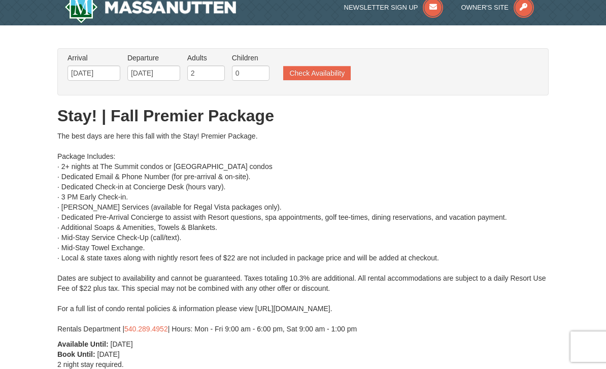  Describe the element at coordinates (94, 58) in the screenshot. I see `label: Arrival` at that location.